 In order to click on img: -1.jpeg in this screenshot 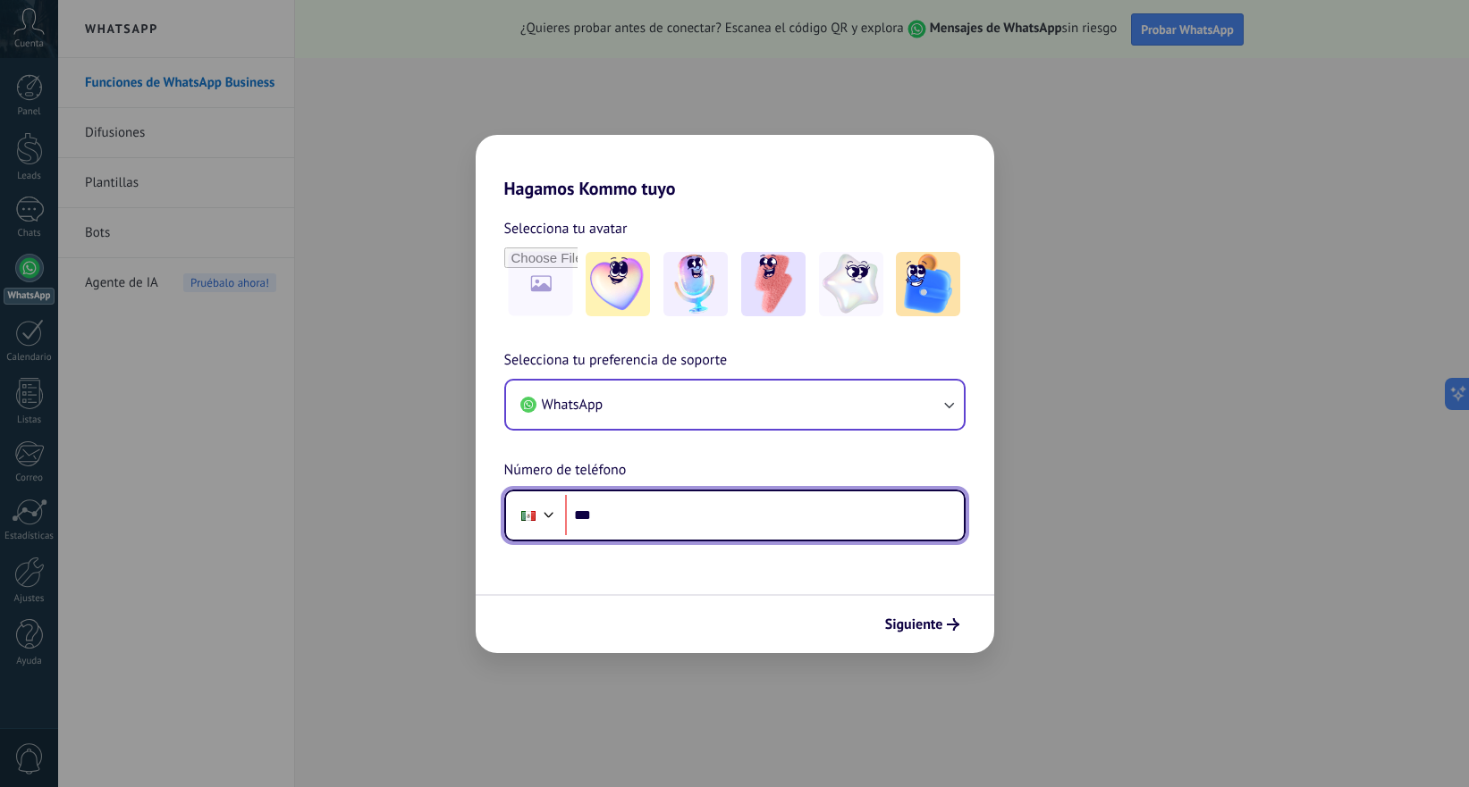, I will do `click(618, 284)`.